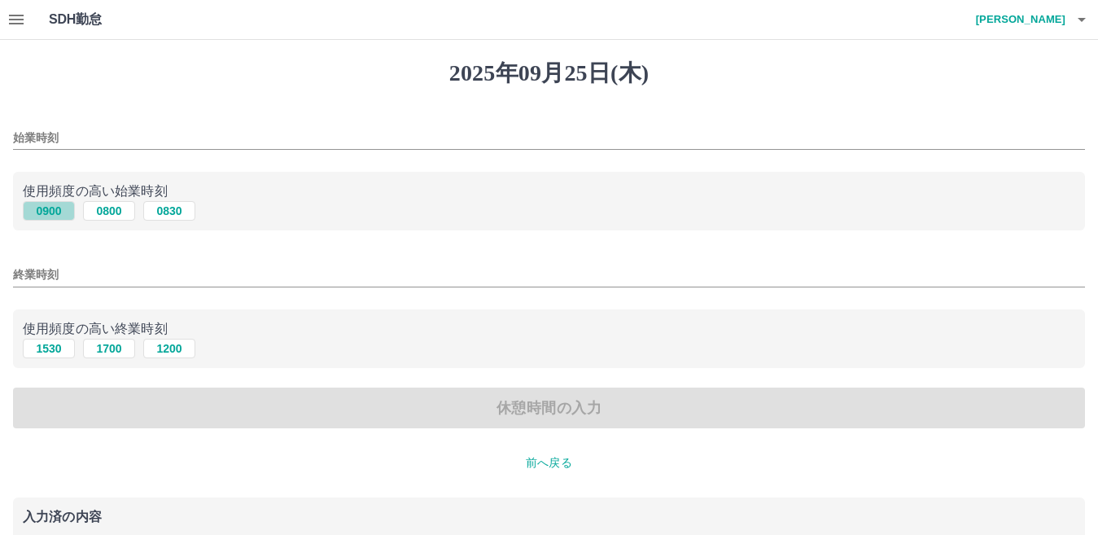  What do you see at coordinates (549, 517) in the screenshot?
I see `p: 入力済の内容` at bounding box center [549, 517].